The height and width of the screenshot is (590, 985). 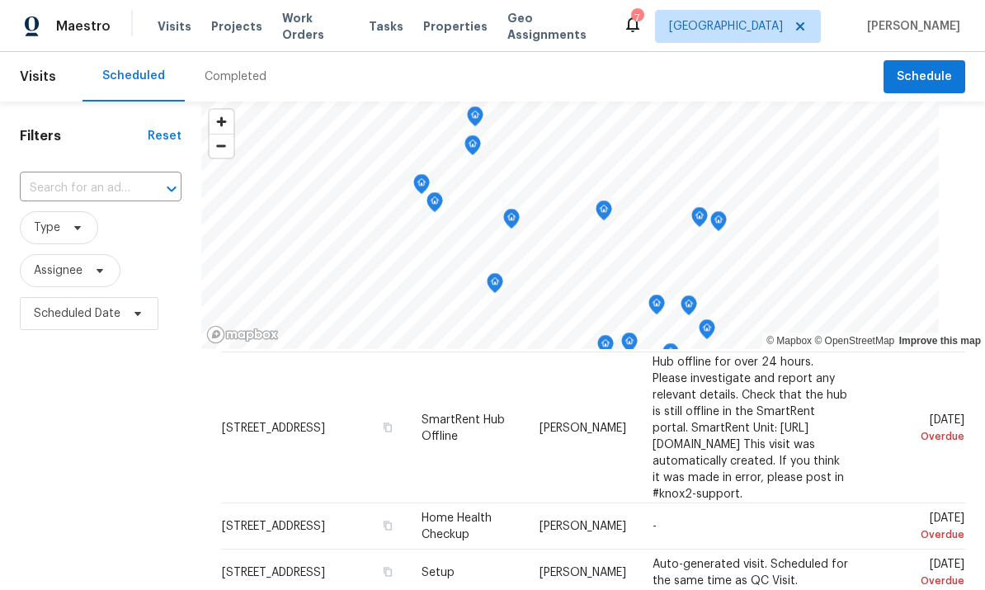 I want to click on div: Scheduled, so click(x=134, y=76).